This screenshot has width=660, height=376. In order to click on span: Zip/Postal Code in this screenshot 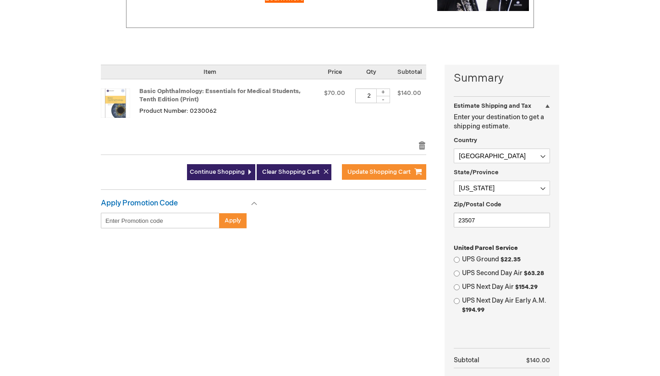, I will do `click(478, 204)`.